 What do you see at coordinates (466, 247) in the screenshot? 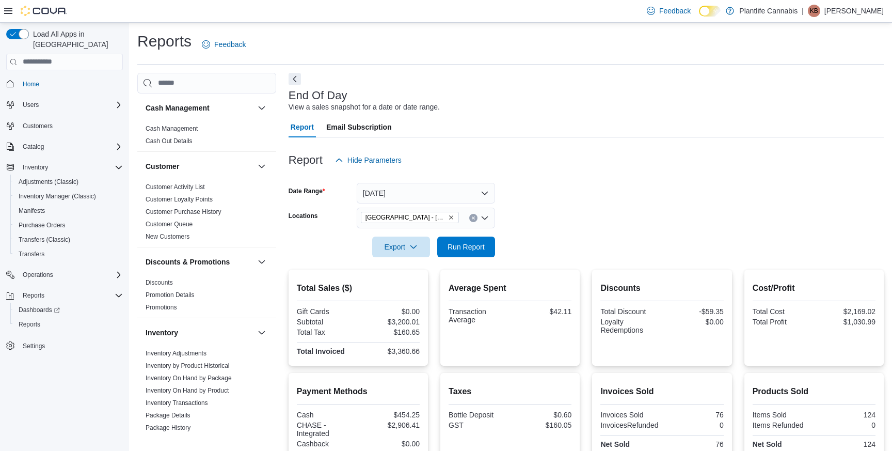
I see `span: Run Report` at bounding box center [466, 247].